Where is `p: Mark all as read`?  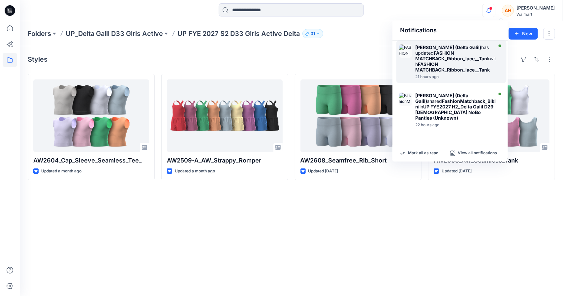 p: Mark all as read is located at coordinates (423, 153).